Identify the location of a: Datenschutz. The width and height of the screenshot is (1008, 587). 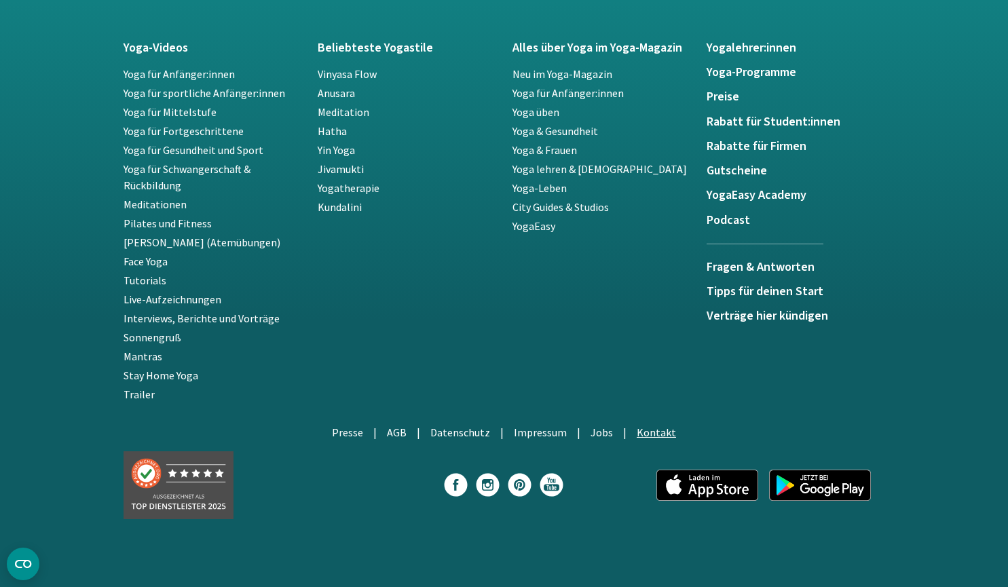
(460, 432).